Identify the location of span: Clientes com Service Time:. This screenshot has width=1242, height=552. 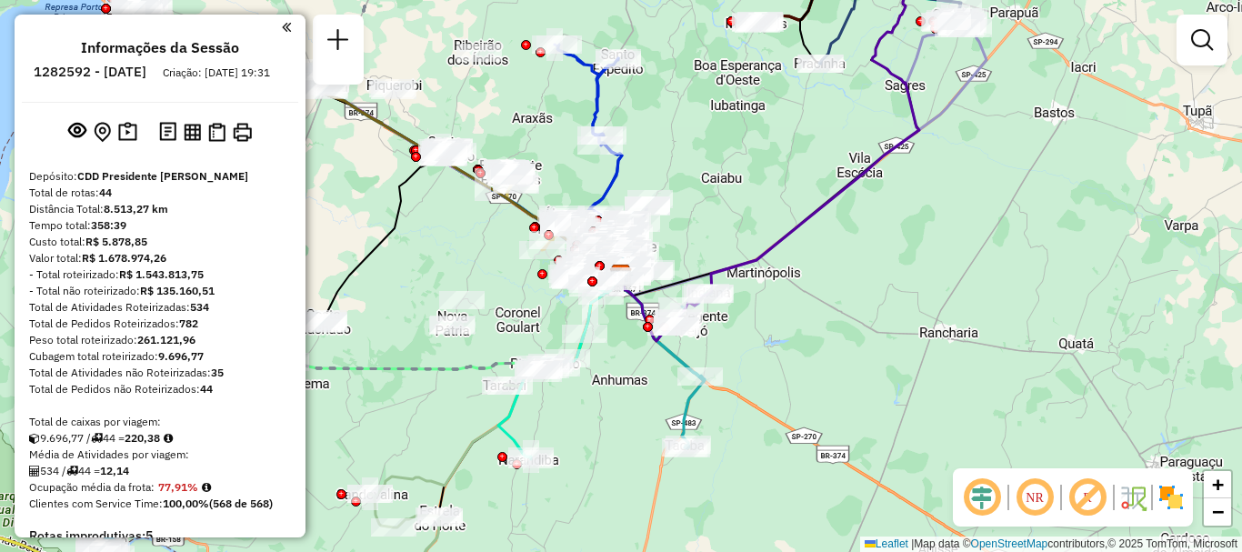
(95, 503).